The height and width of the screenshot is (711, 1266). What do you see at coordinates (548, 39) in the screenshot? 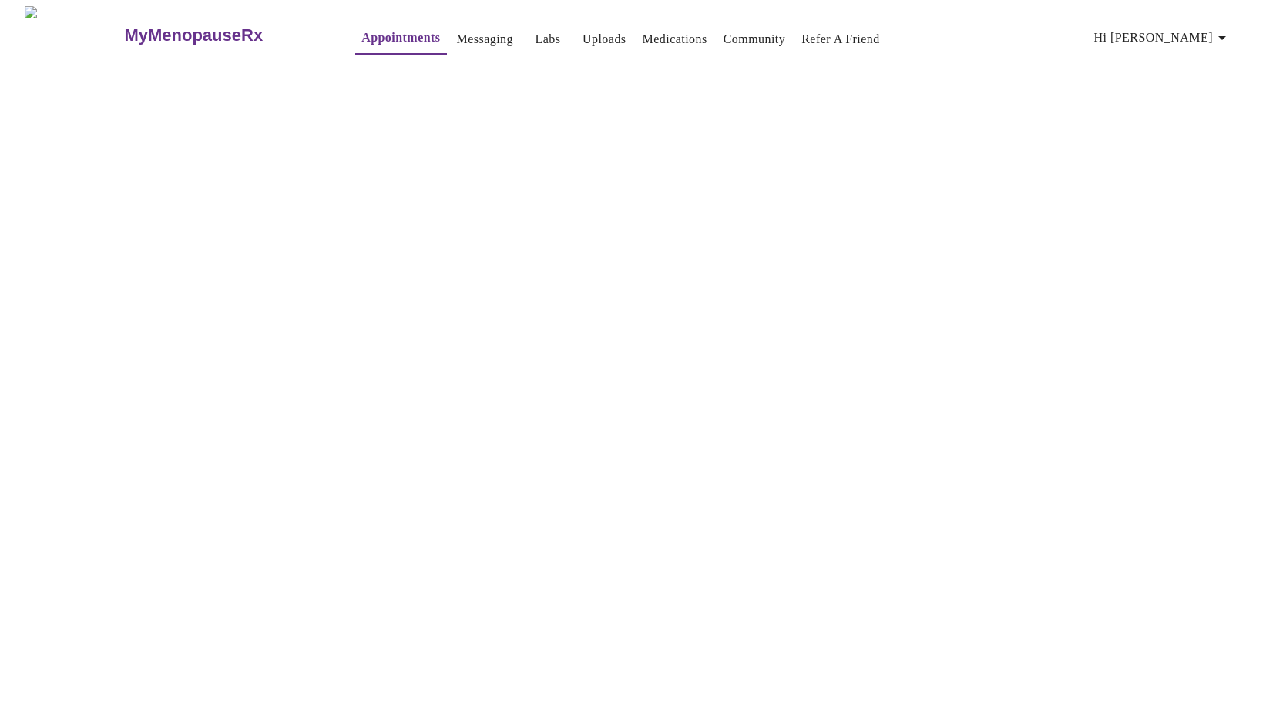
I see `button: Labs` at bounding box center [548, 39].